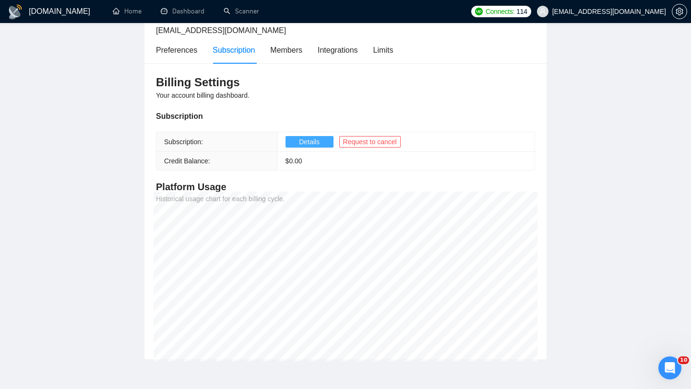  What do you see at coordinates (202, 95) in the screenshot?
I see `span: Your account billing dashboard.` at bounding box center [202, 95].